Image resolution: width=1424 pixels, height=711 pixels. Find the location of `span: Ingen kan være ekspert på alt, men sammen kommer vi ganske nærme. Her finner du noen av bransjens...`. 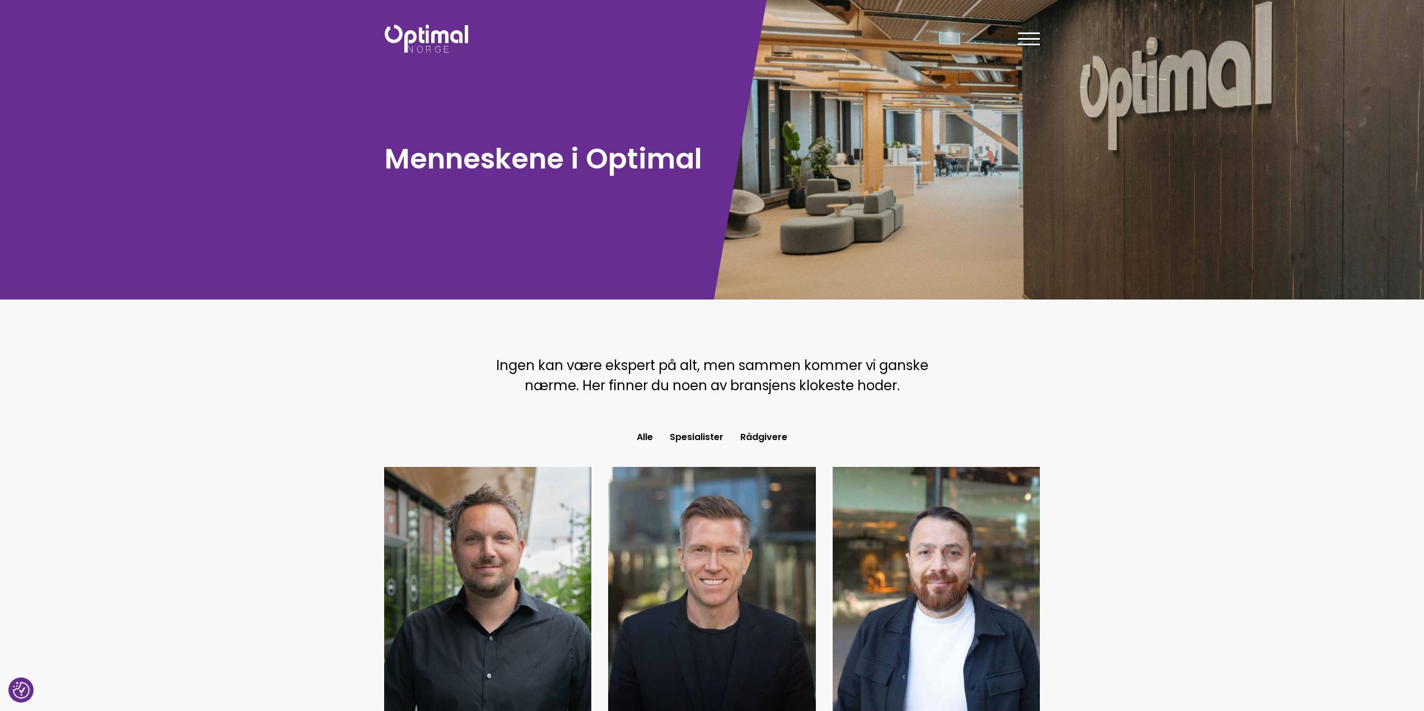

span: Ingen kan være ekspert på alt, men sammen kommer vi ganske nærme. Her finner du noen av bransjens... is located at coordinates (712, 375).